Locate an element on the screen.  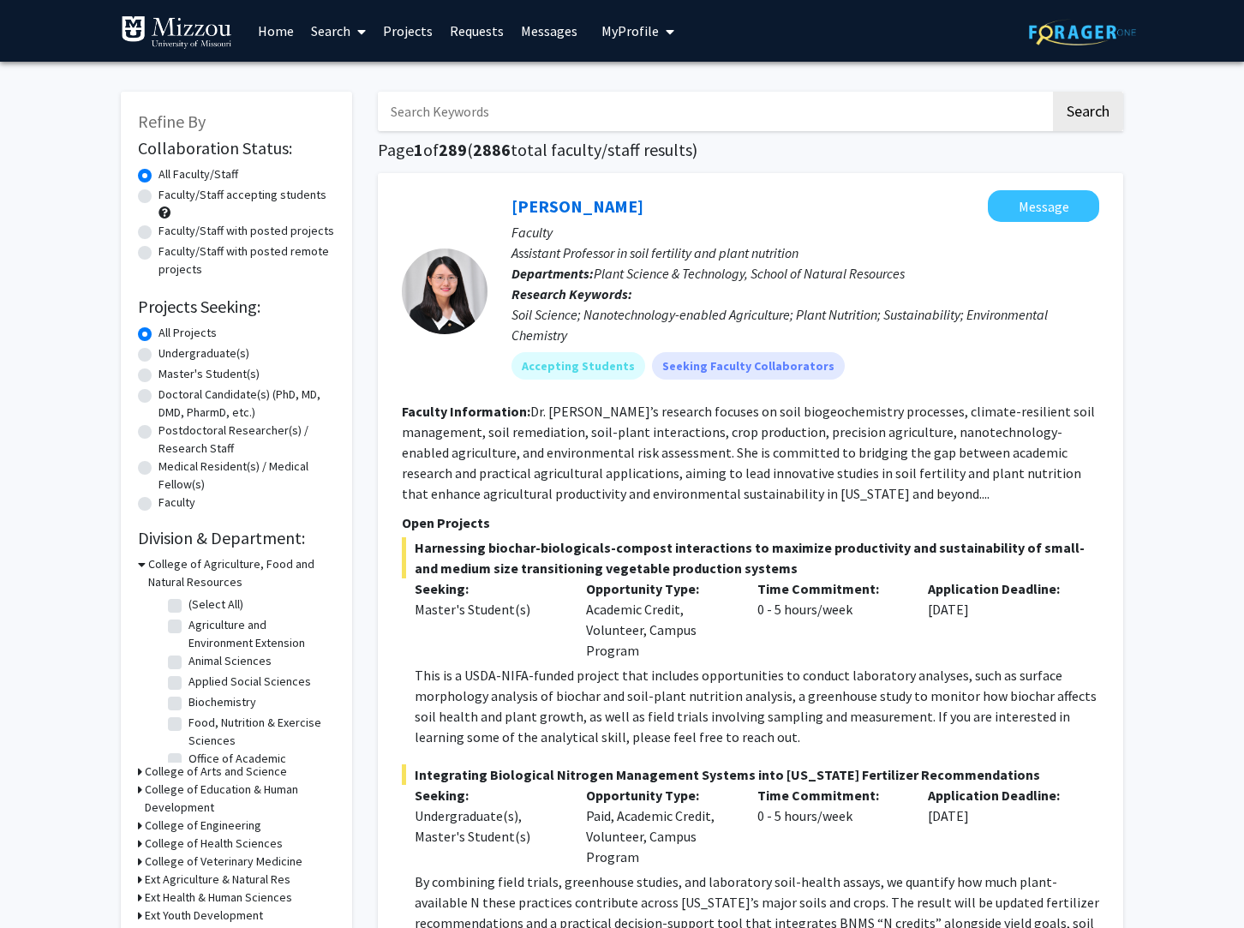
label: Biochemistry is located at coordinates (222, 702).